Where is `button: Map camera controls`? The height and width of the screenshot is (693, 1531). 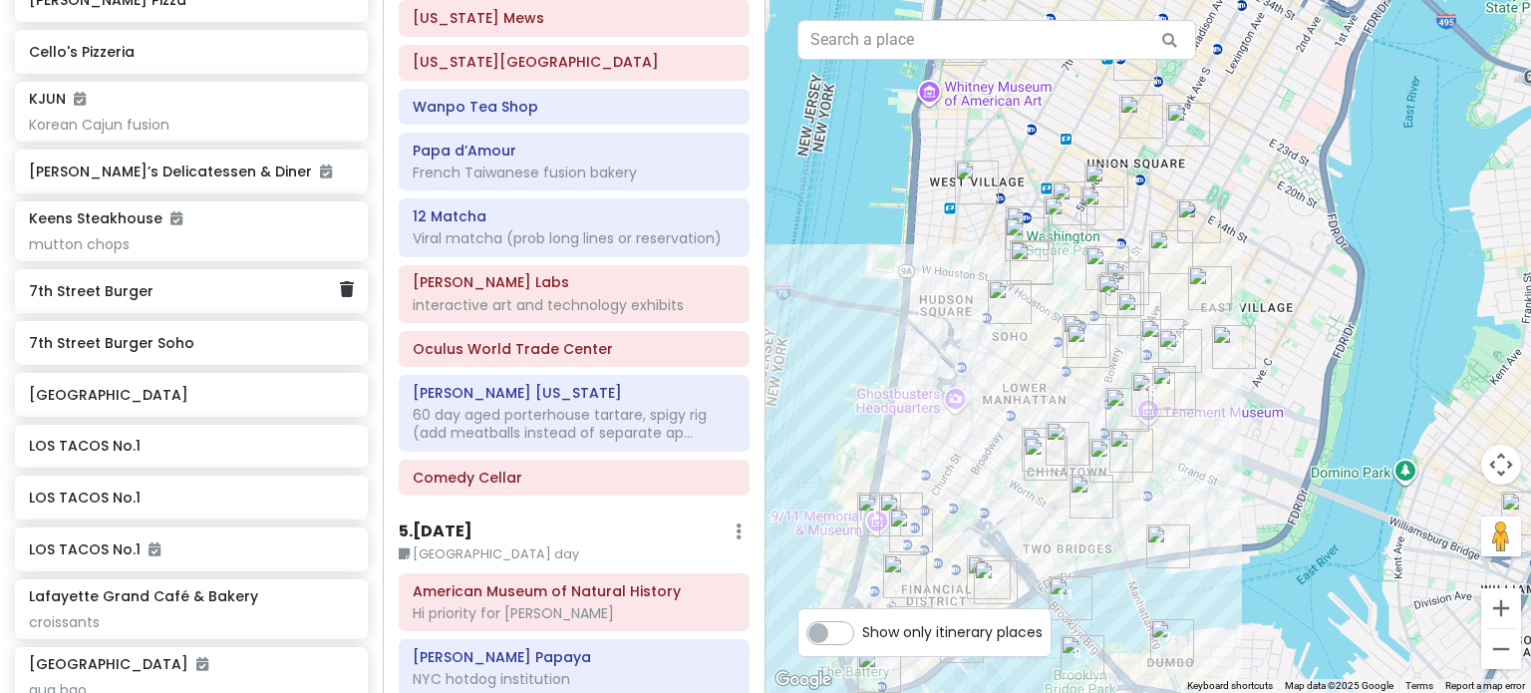
button: Map camera controls is located at coordinates (1501, 464).